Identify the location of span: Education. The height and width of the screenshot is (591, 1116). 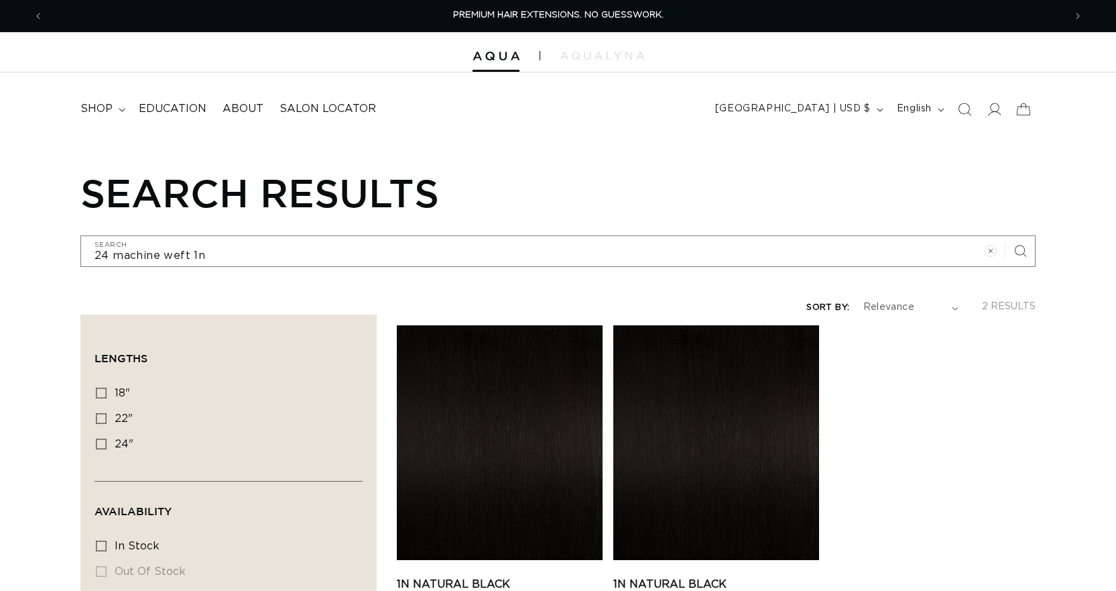
(172, 109).